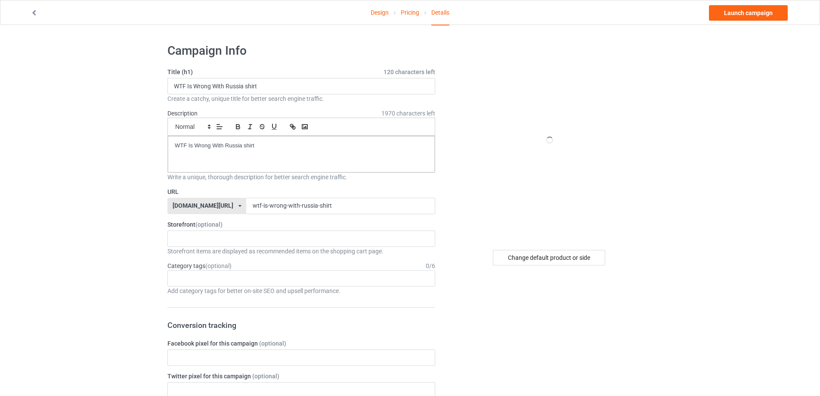 The image size is (820, 396). I want to click on div: Write a unique, thorough description for better search engine traffic., so click(301, 177).